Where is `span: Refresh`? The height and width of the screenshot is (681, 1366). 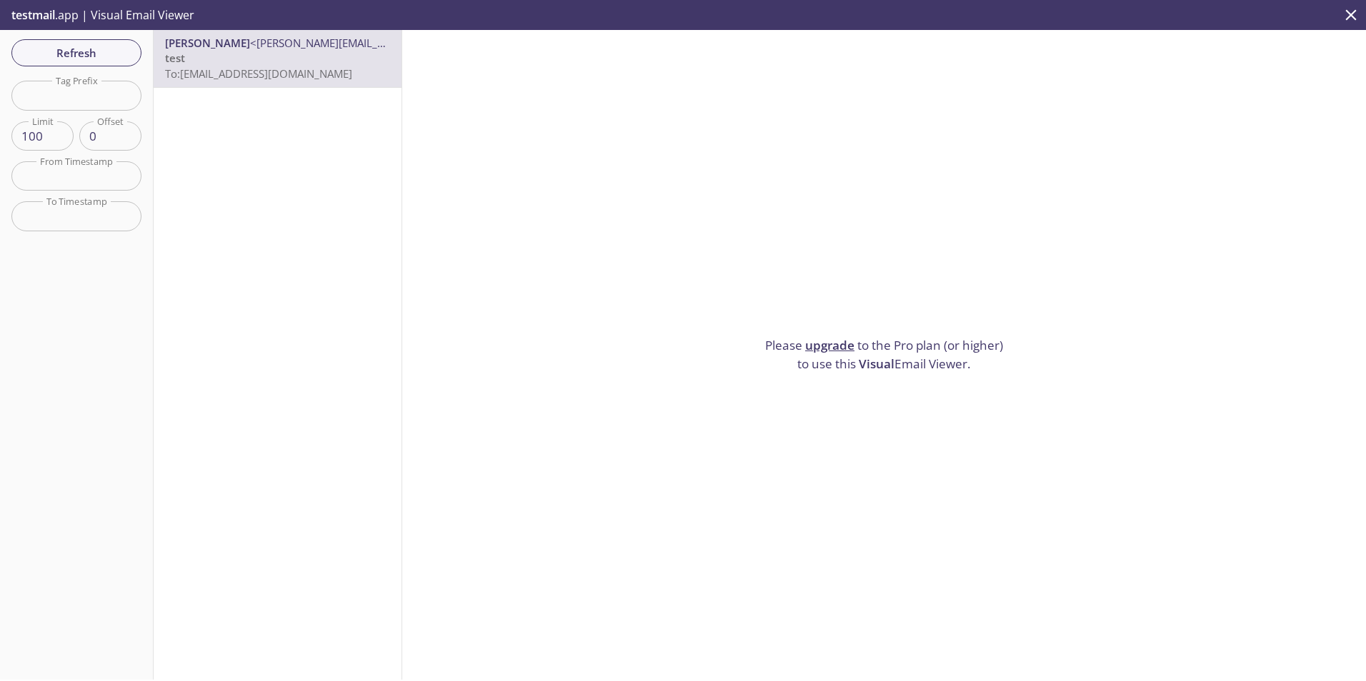
span: Refresh is located at coordinates (76, 53).